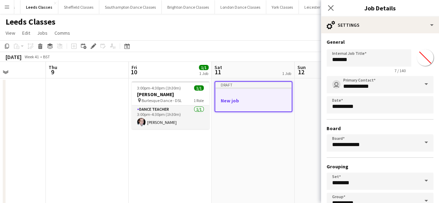 This screenshot has width=439, height=203. I want to click on a: View, so click(10, 33).